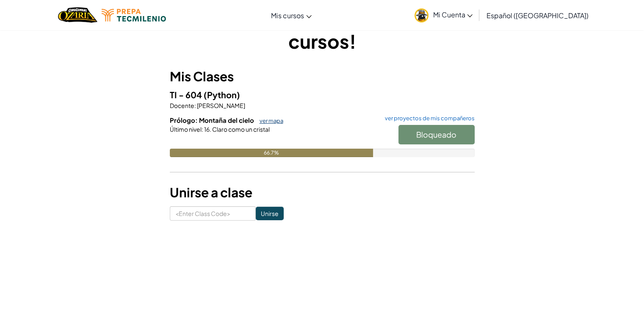 This screenshot has width=644, height=332. I want to click on img: Home, so click(77, 15).